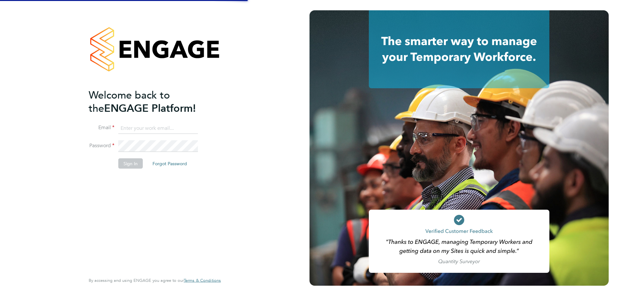  Describe the element at coordinates (131, 164) in the screenshot. I see `button: Sign In` at that location.